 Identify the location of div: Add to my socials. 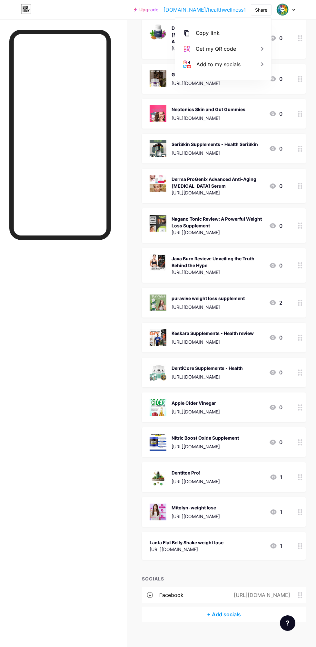
(219, 64).